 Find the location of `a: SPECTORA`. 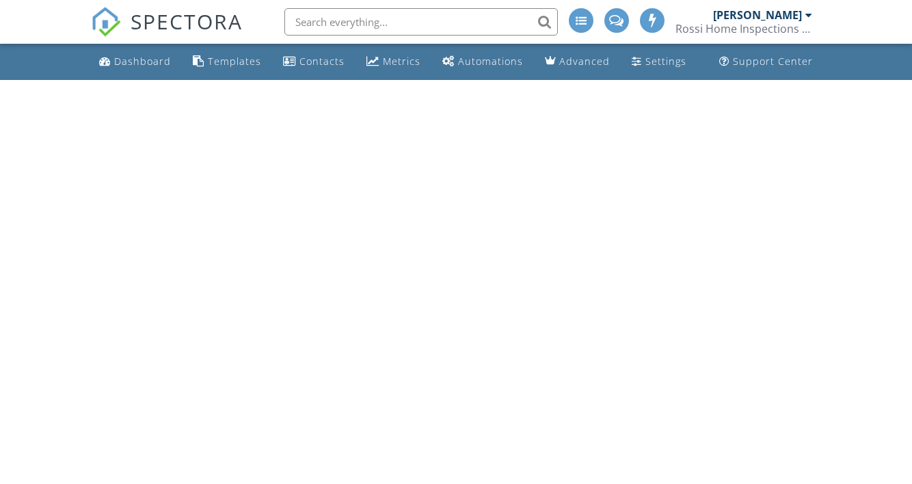

a: SPECTORA is located at coordinates (167, 33).